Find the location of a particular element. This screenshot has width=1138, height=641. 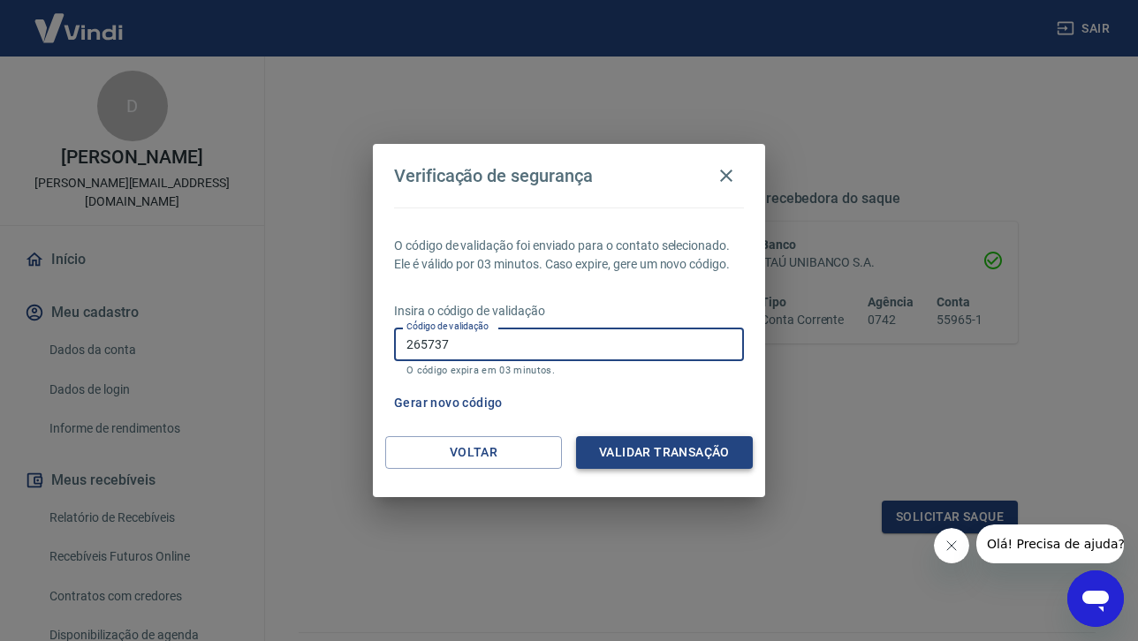

span: Olá! Precisa de ajuda? is located at coordinates (79, 19).